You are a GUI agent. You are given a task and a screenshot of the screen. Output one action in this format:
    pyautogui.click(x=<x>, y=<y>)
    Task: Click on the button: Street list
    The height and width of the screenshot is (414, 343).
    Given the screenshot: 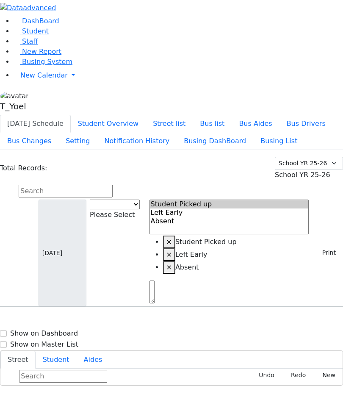 What is the action you would take?
    pyautogui.click(x=169, y=124)
    